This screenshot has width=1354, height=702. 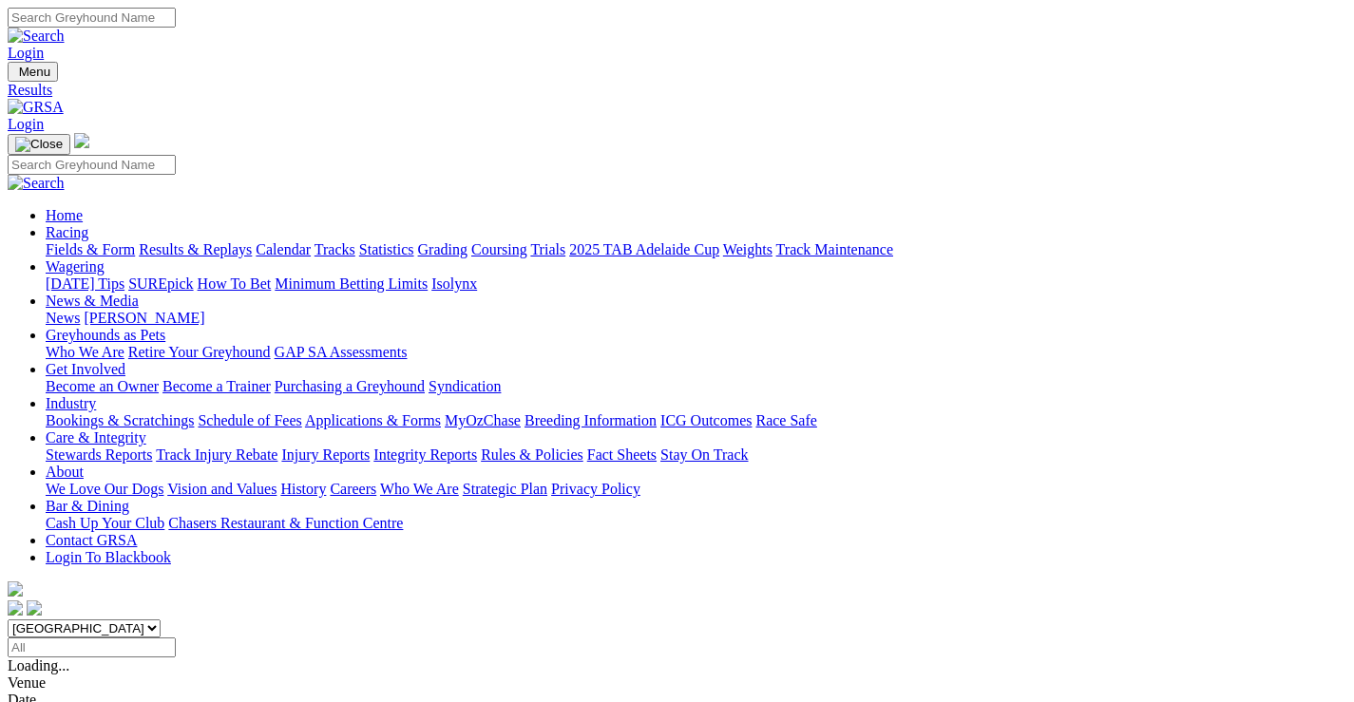 I want to click on a: Strategic Plan, so click(x=504, y=488).